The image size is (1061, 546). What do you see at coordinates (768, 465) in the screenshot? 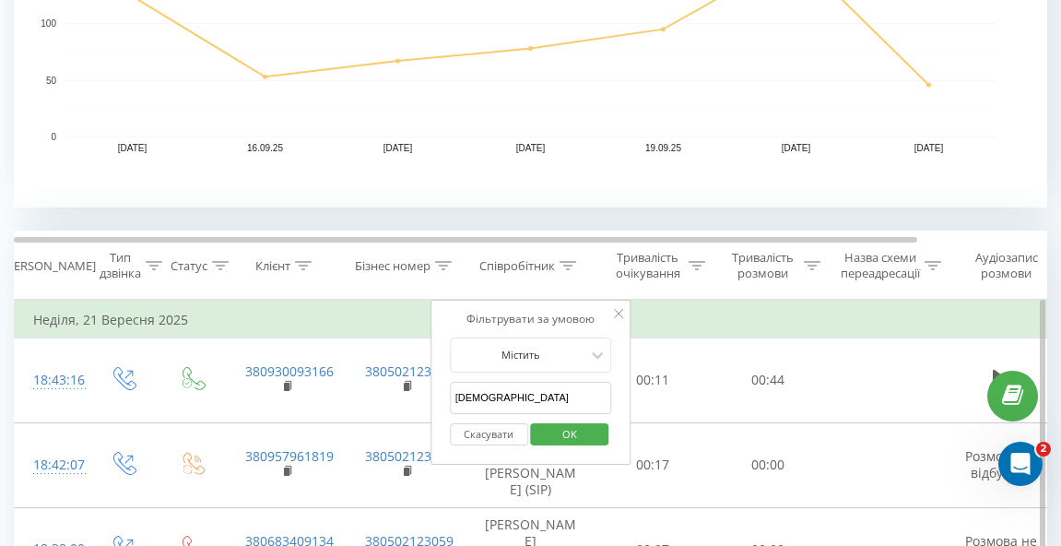
I see `td: 00:00` at bounding box center [768, 465].